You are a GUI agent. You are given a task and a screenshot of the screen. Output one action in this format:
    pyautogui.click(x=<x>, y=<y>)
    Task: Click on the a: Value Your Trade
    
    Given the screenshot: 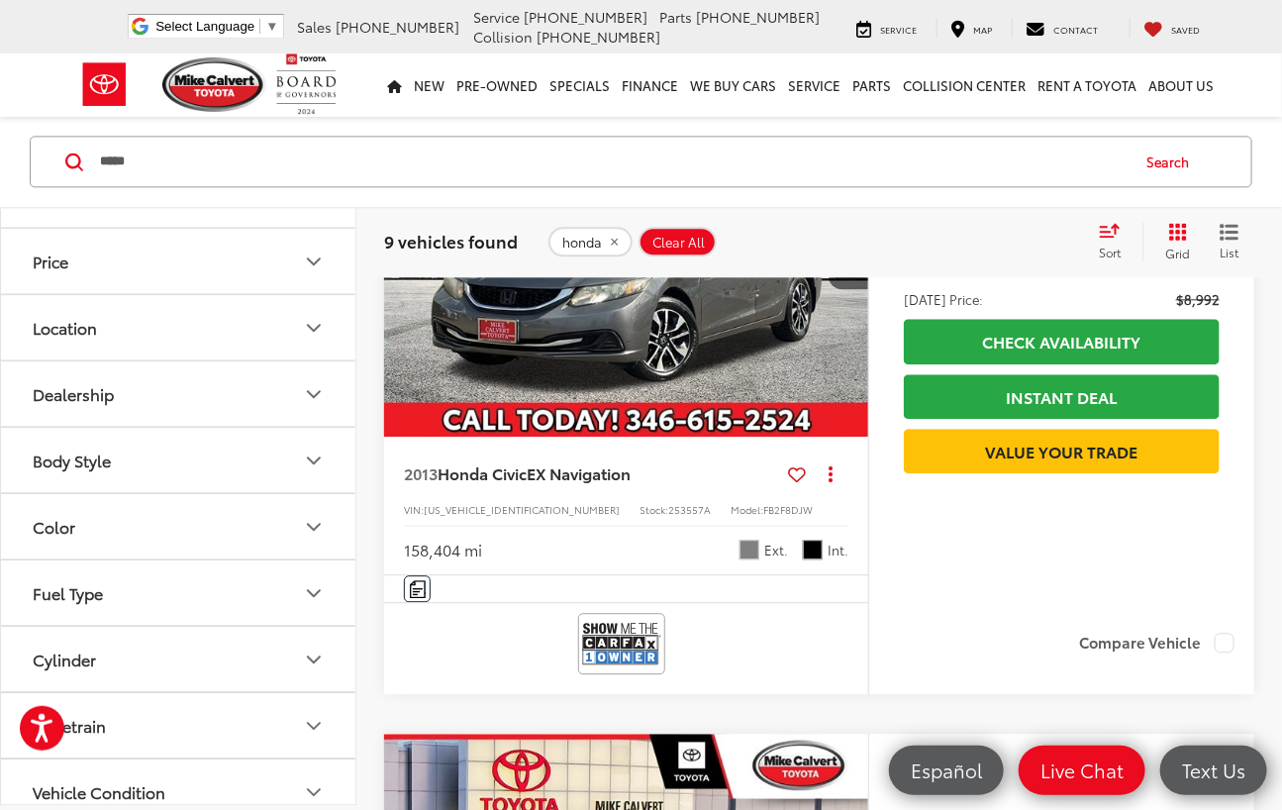 What is the action you would take?
    pyautogui.click(x=1062, y=451)
    